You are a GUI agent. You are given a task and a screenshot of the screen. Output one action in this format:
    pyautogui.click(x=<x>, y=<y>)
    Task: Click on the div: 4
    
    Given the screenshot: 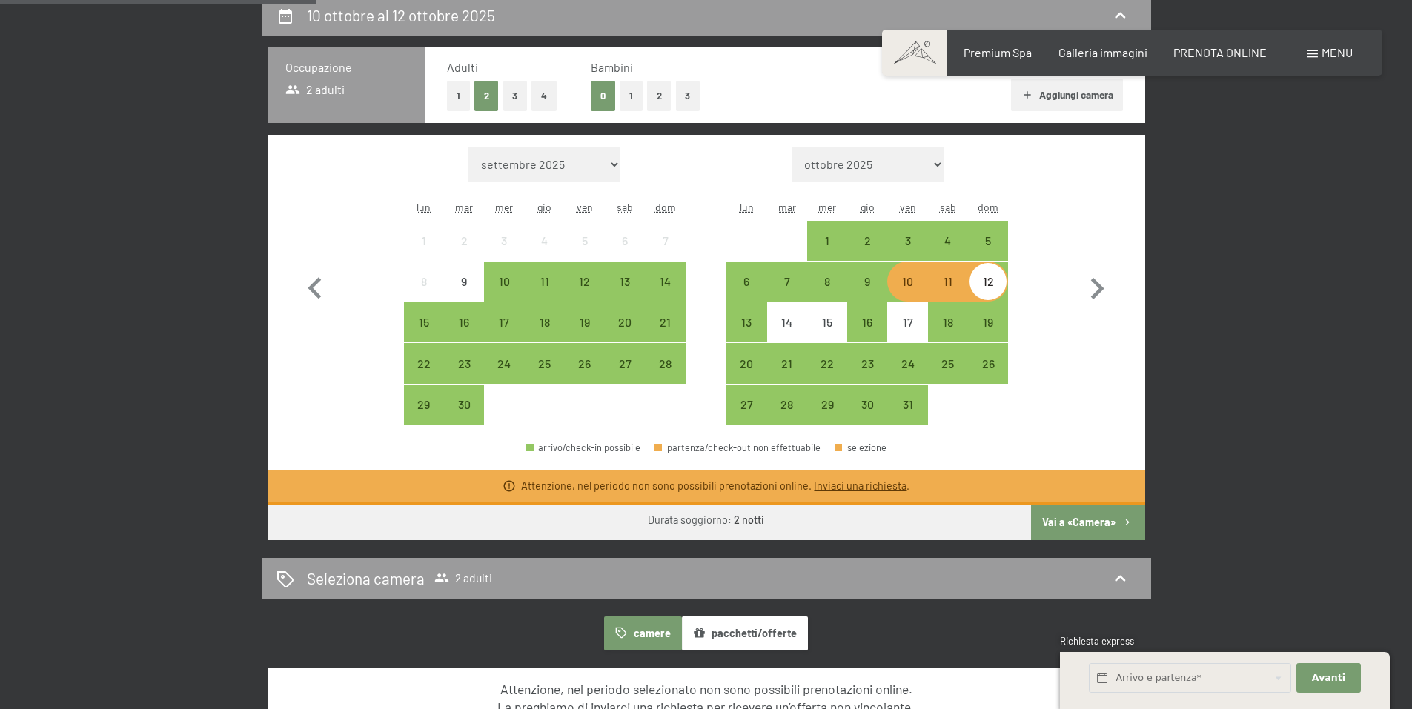 What is the action you would take?
    pyautogui.click(x=948, y=254)
    